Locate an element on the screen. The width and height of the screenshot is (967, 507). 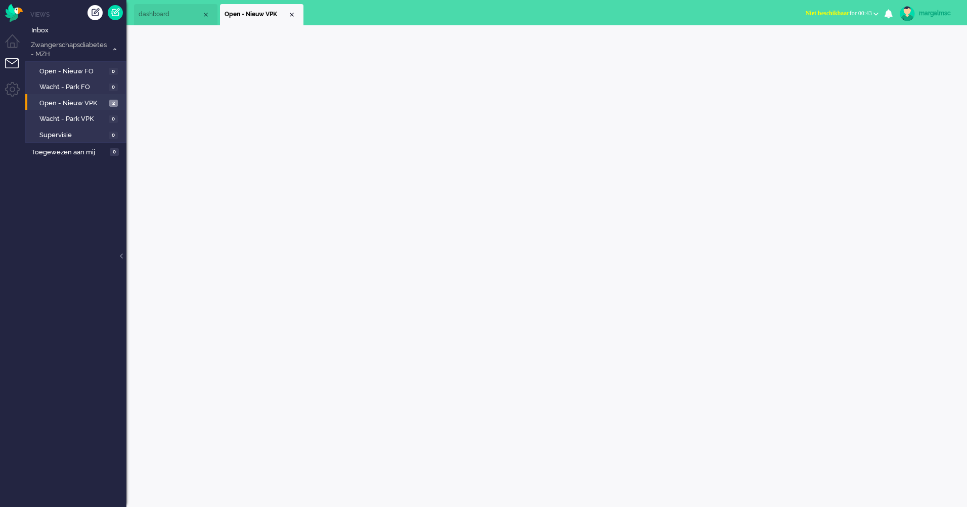
a: Wacht - Park VPK 0 is located at coordinates (77, 118).